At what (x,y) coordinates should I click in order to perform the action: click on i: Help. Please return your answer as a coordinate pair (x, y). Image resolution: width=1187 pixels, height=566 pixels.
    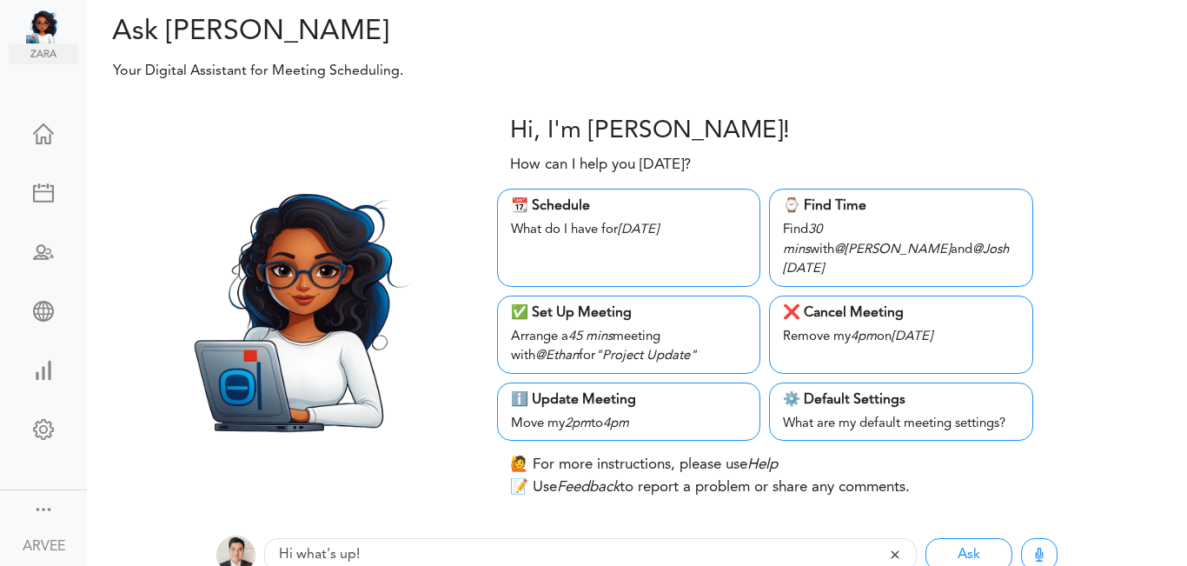
    Looking at the image, I should click on (762, 464).